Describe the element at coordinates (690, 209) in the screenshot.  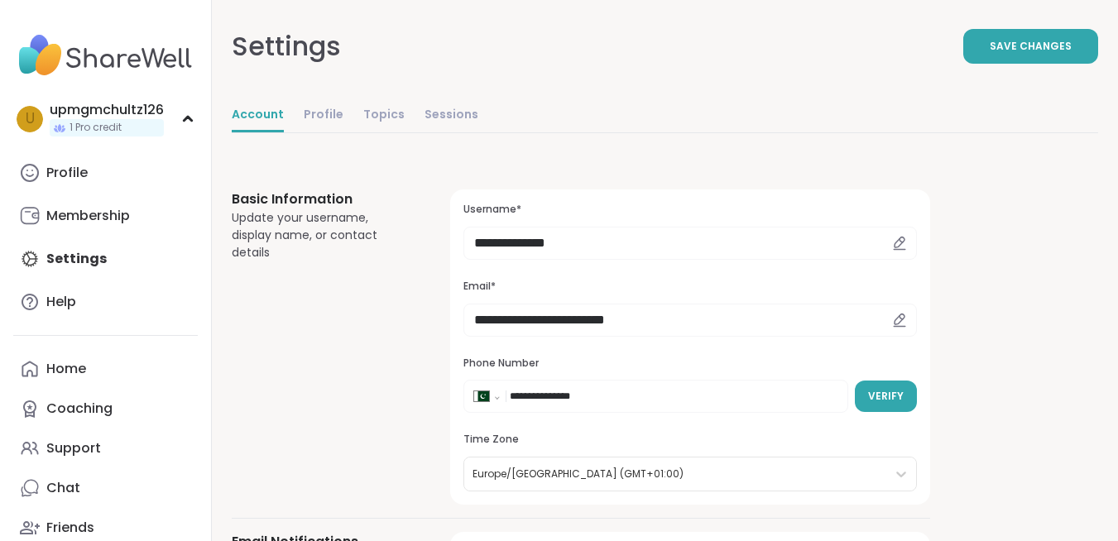
I see `h3: Username*` at that location.